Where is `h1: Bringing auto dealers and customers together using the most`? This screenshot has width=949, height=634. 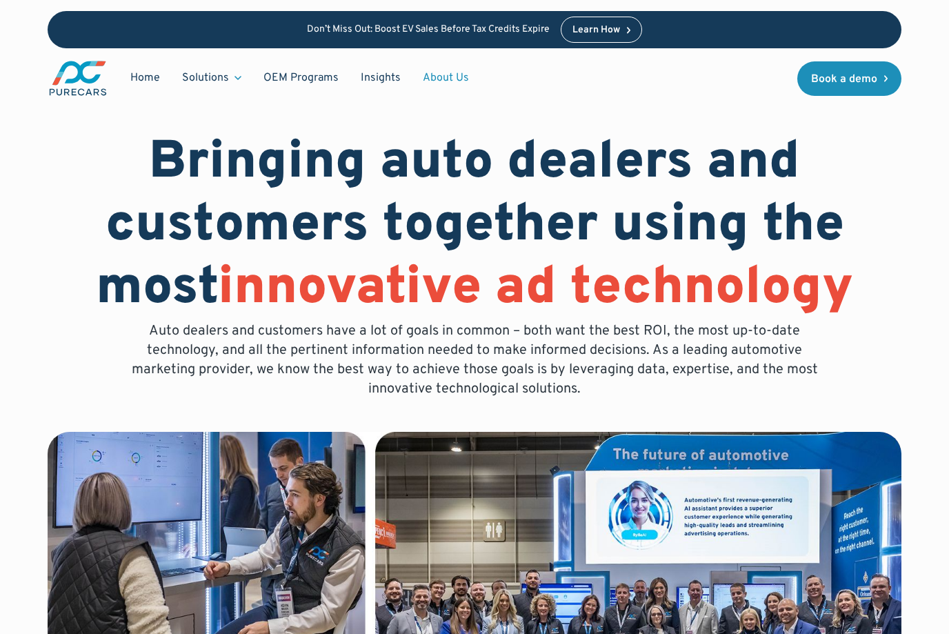 h1: Bringing auto dealers and customers together using the most is located at coordinates (475, 227).